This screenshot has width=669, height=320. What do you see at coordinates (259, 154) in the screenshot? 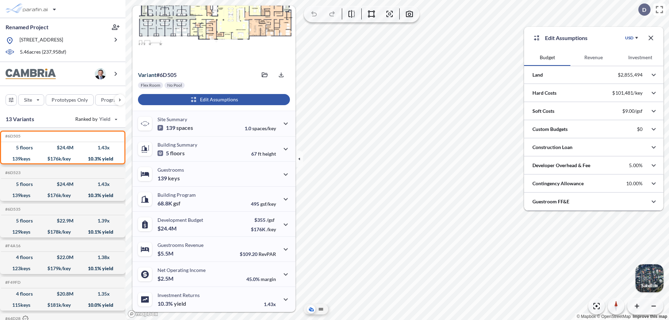
I see `span: ft` at bounding box center [259, 154].